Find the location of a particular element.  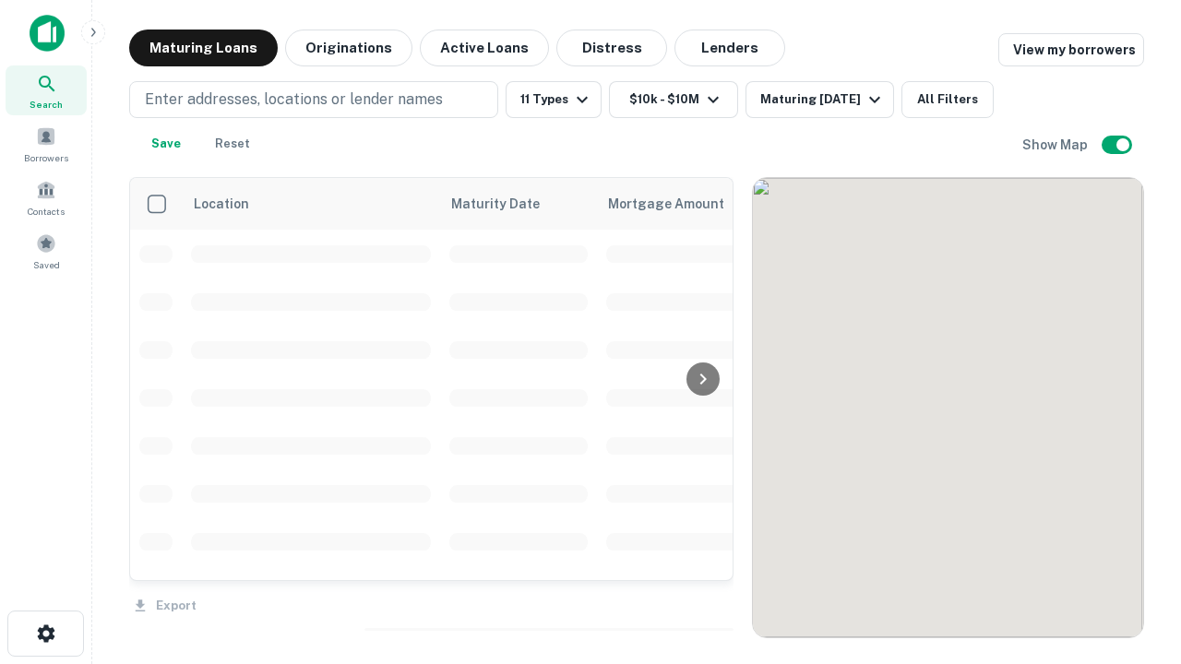

span: Saved is located at coordinates (46, 265).